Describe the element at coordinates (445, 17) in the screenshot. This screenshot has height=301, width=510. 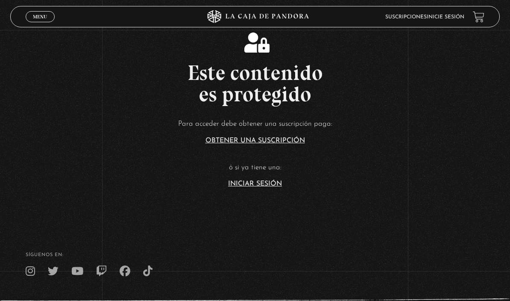
I see `a: Inicie sesión` at that location.